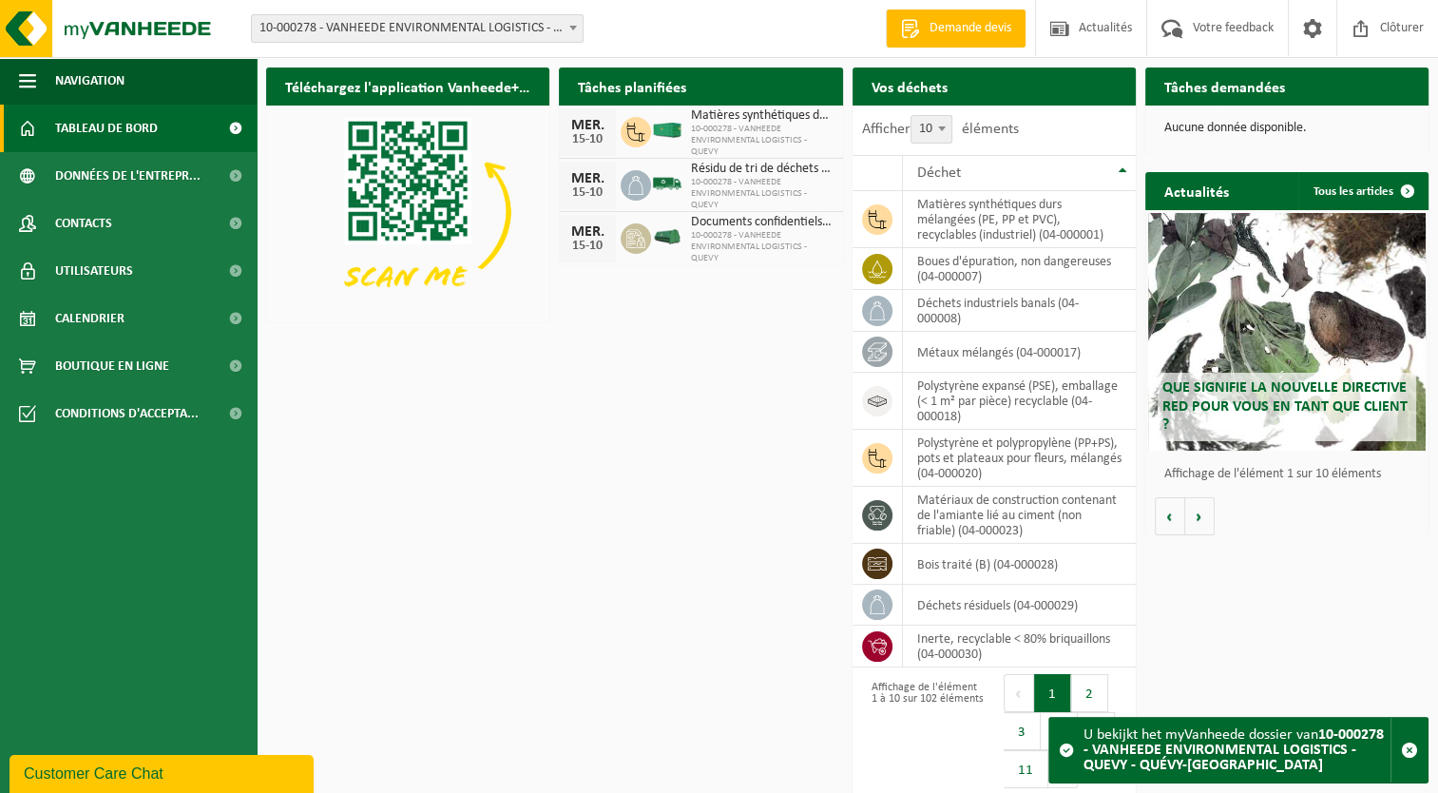 This screenshot has height=793, width=1438. Describe the element at coordinates (1019, 604) in the screenshot. I see `td: déchets résiduels (04-000029)` at that location.